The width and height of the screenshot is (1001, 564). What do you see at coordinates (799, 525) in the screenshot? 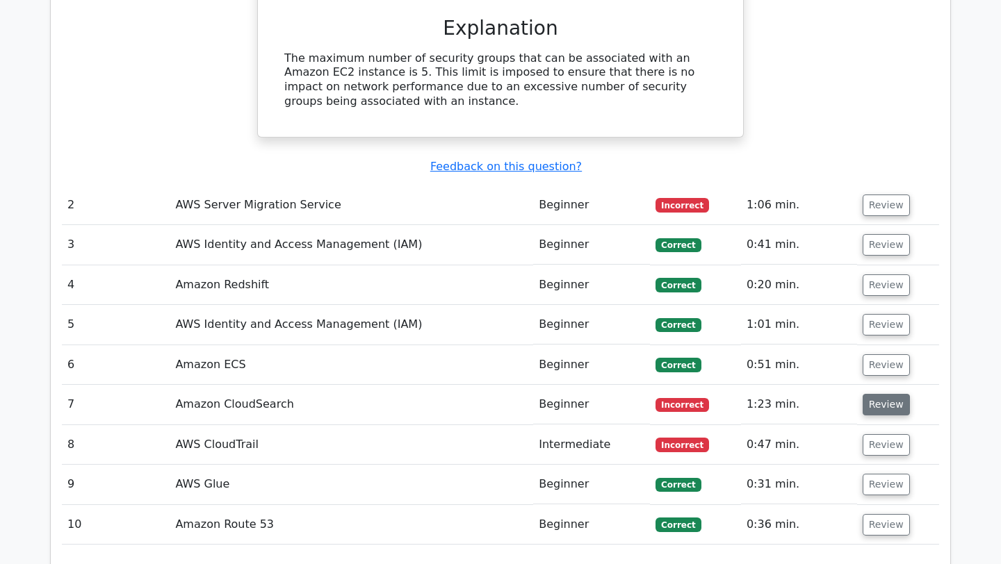
I see `td: 0:36 min.` at bounding box center [799, 525].